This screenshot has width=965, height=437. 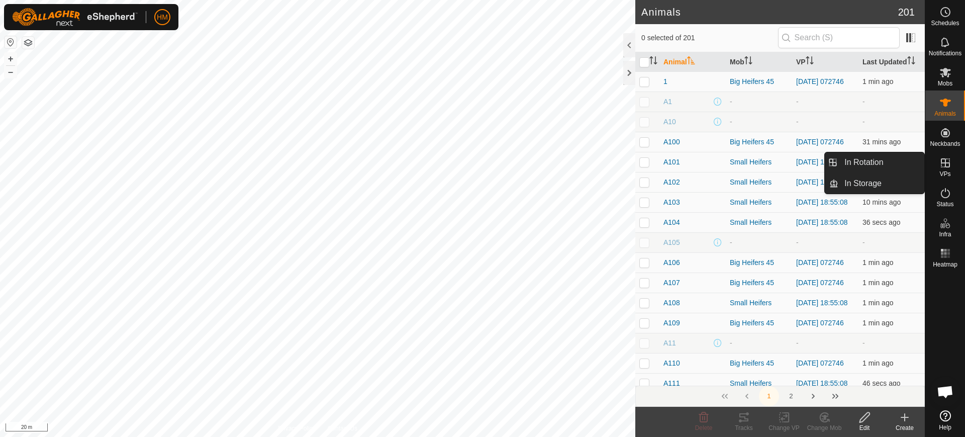 I want to click on button: Last Page, so click(x=836, y=396).